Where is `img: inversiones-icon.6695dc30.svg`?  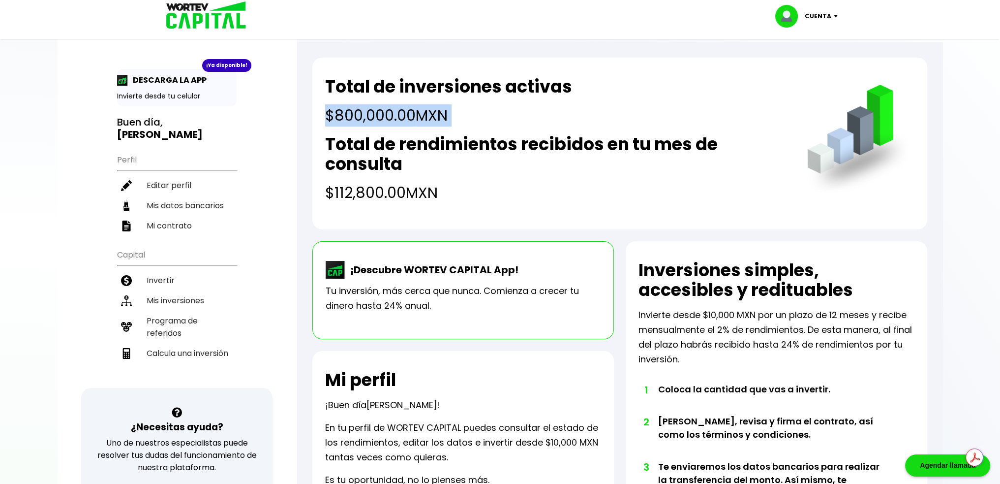 img: inversiones-icon.6695dc30.svg is located at coordinates (126, 301).